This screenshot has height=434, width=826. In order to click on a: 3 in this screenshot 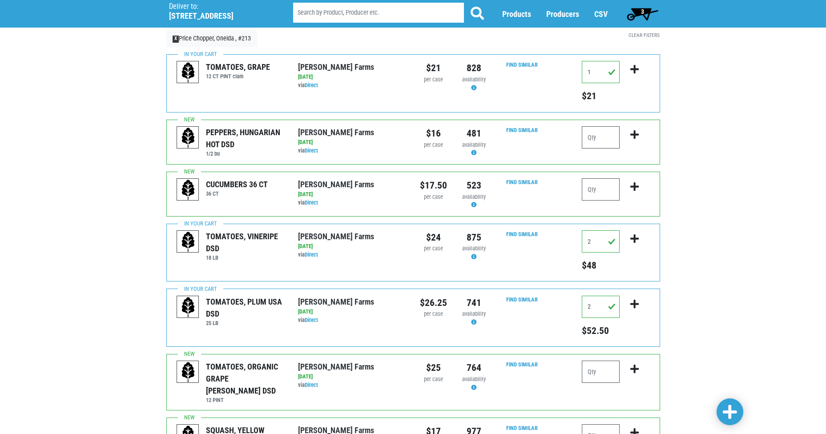, I will do `click(642, 14)`.